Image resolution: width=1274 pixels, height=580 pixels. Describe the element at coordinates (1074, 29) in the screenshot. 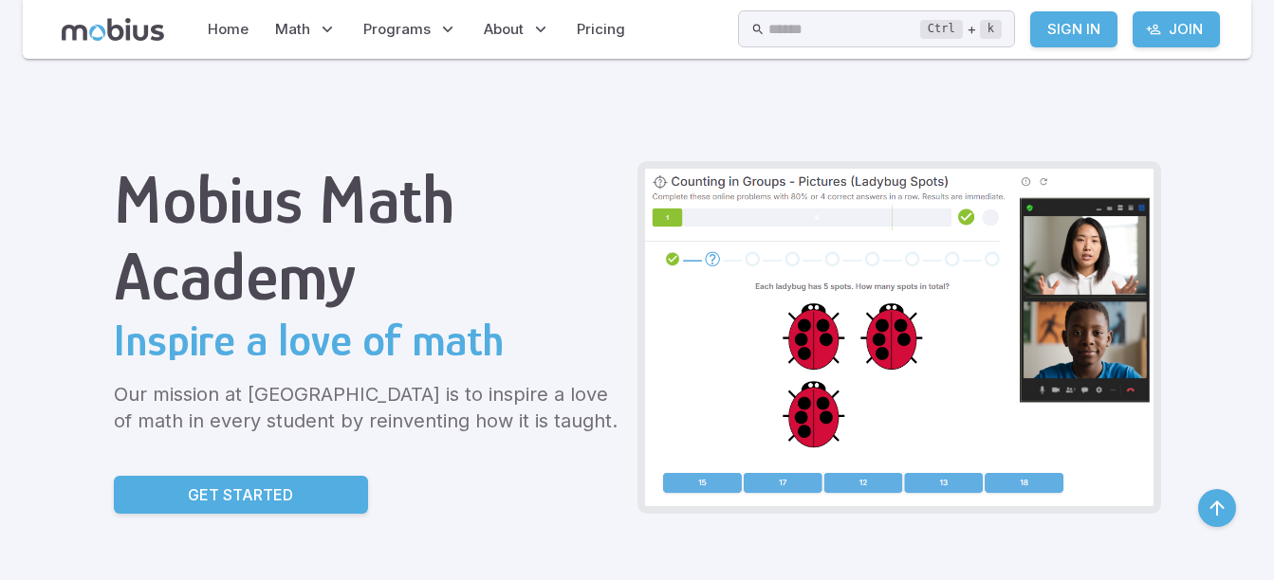

I see `a: Sign In` at that location.